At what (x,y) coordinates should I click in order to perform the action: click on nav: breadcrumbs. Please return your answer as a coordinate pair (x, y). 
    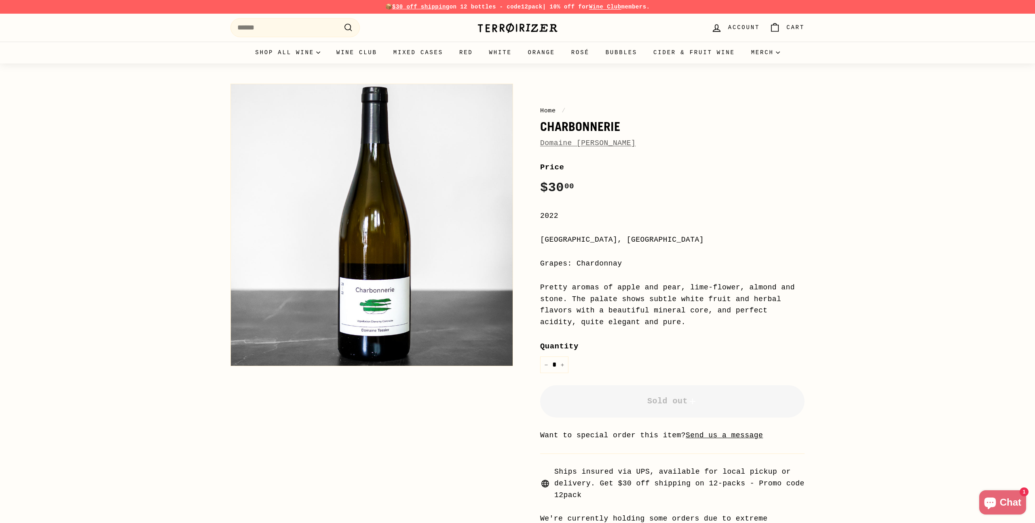
    Looking at the image, I should click on (672, 111).